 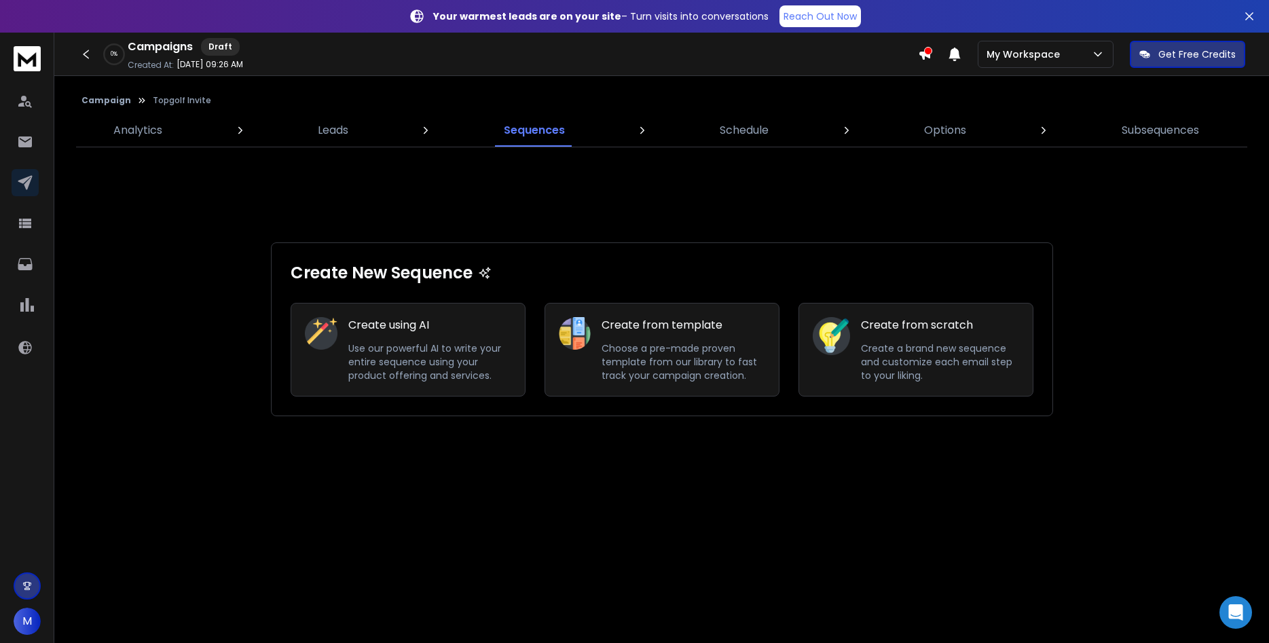 I want to click on p: – Turn visits into conversations, so click(x=601, y=16).